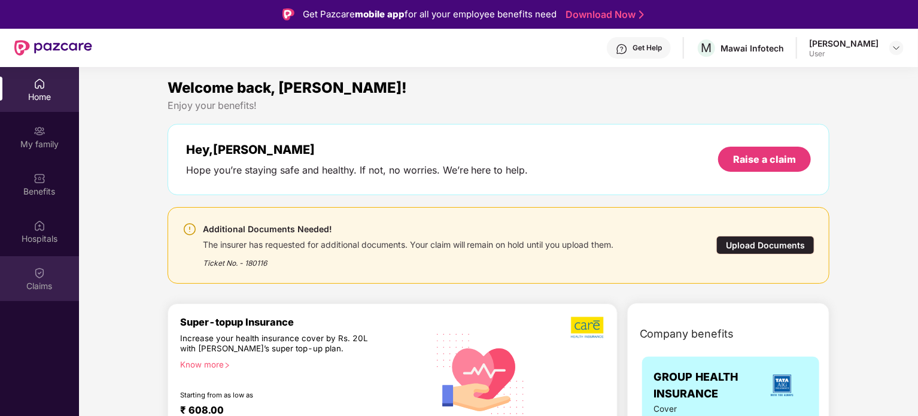  What do you see at coordinates (357, 170) in the screenshot?
I see `div: Hope you’re staying safe and healthy. If not, no worries. We’re here to help.` at bounding box center [357, 170].